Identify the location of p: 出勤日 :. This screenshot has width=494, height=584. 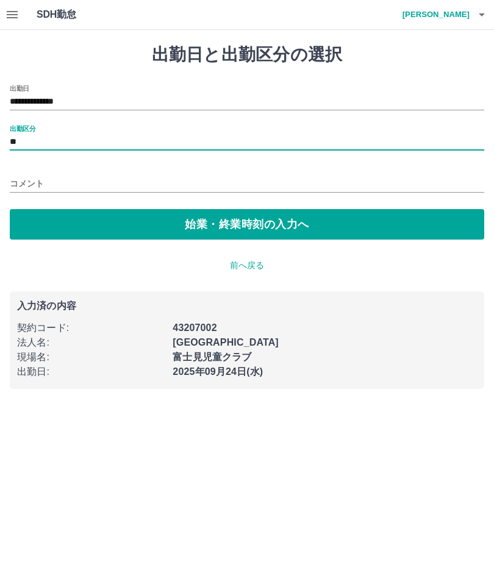
(91, 372).